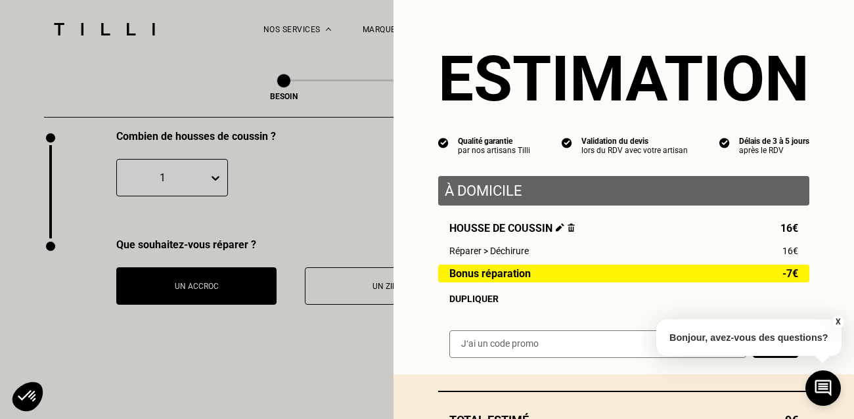  Describe the element at coordinates (512, 228) in the screenshot. I see `span: Housse de coussin` at that location.